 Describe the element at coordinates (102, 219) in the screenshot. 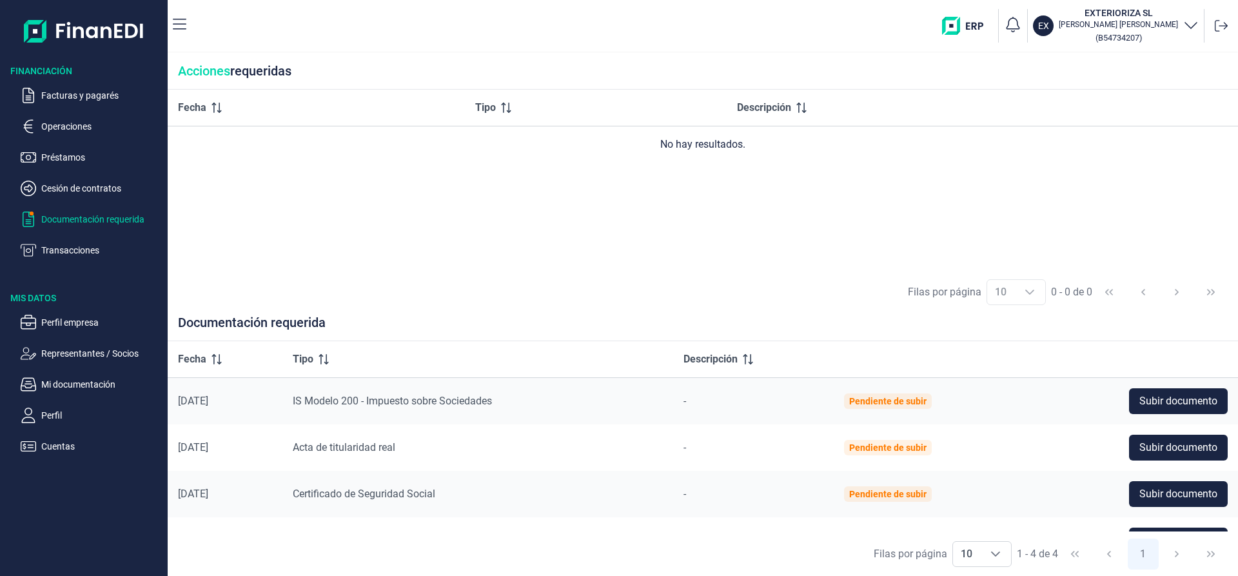

I see `p: Documentación requerida` at that location.